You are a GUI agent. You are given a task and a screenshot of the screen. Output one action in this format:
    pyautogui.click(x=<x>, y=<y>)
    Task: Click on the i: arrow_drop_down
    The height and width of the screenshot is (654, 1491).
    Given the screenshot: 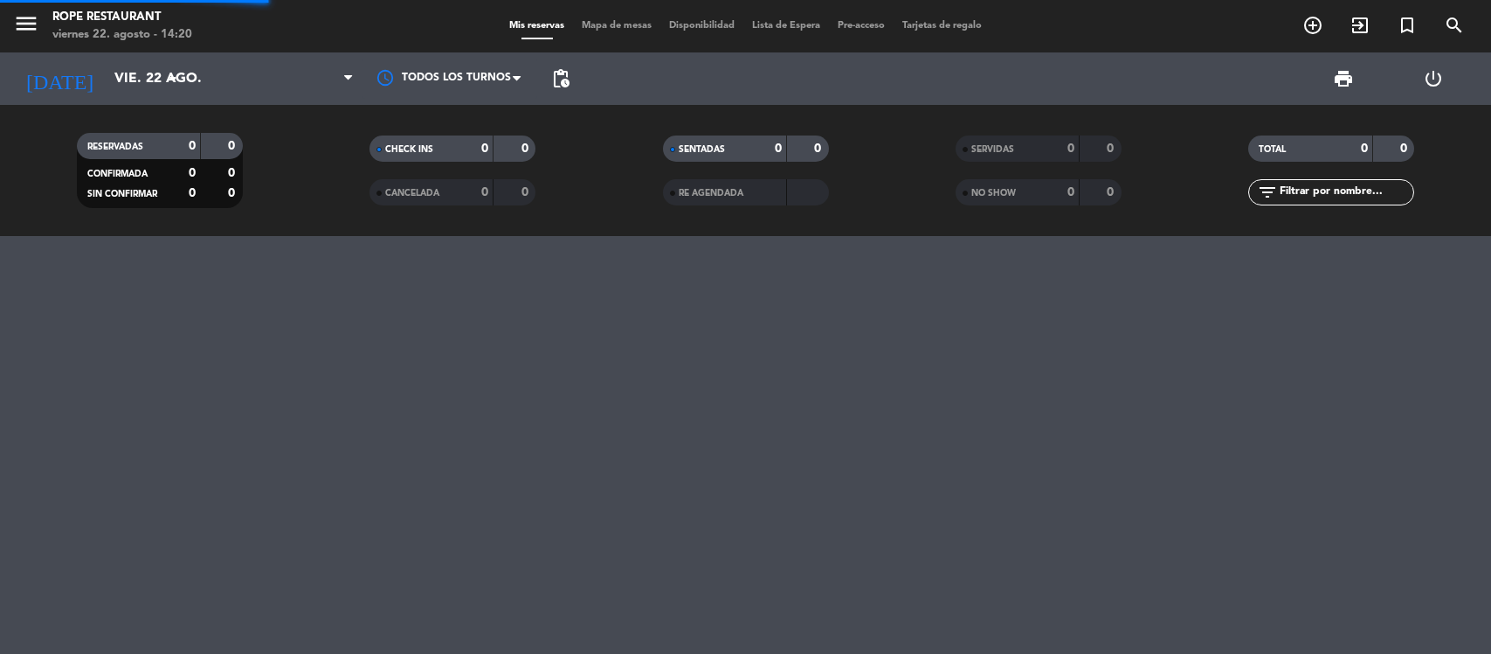 What is the action you would take?
    pyautogui.click(x=173, y=79)
    